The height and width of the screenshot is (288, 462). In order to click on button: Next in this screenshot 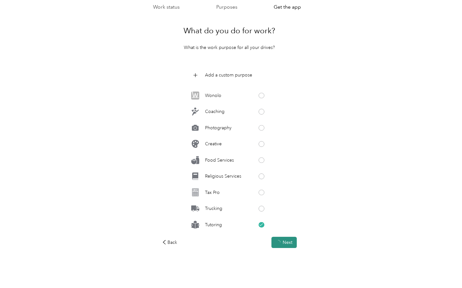, I will do `click(284, 243)`.